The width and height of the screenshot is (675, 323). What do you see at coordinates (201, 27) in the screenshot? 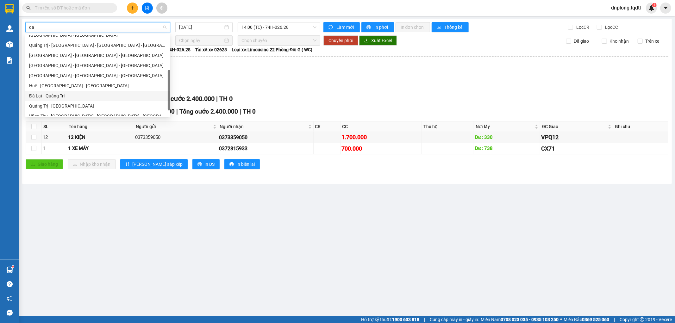
I see `input: 13/10/2025` at bounding box center [201, 27].